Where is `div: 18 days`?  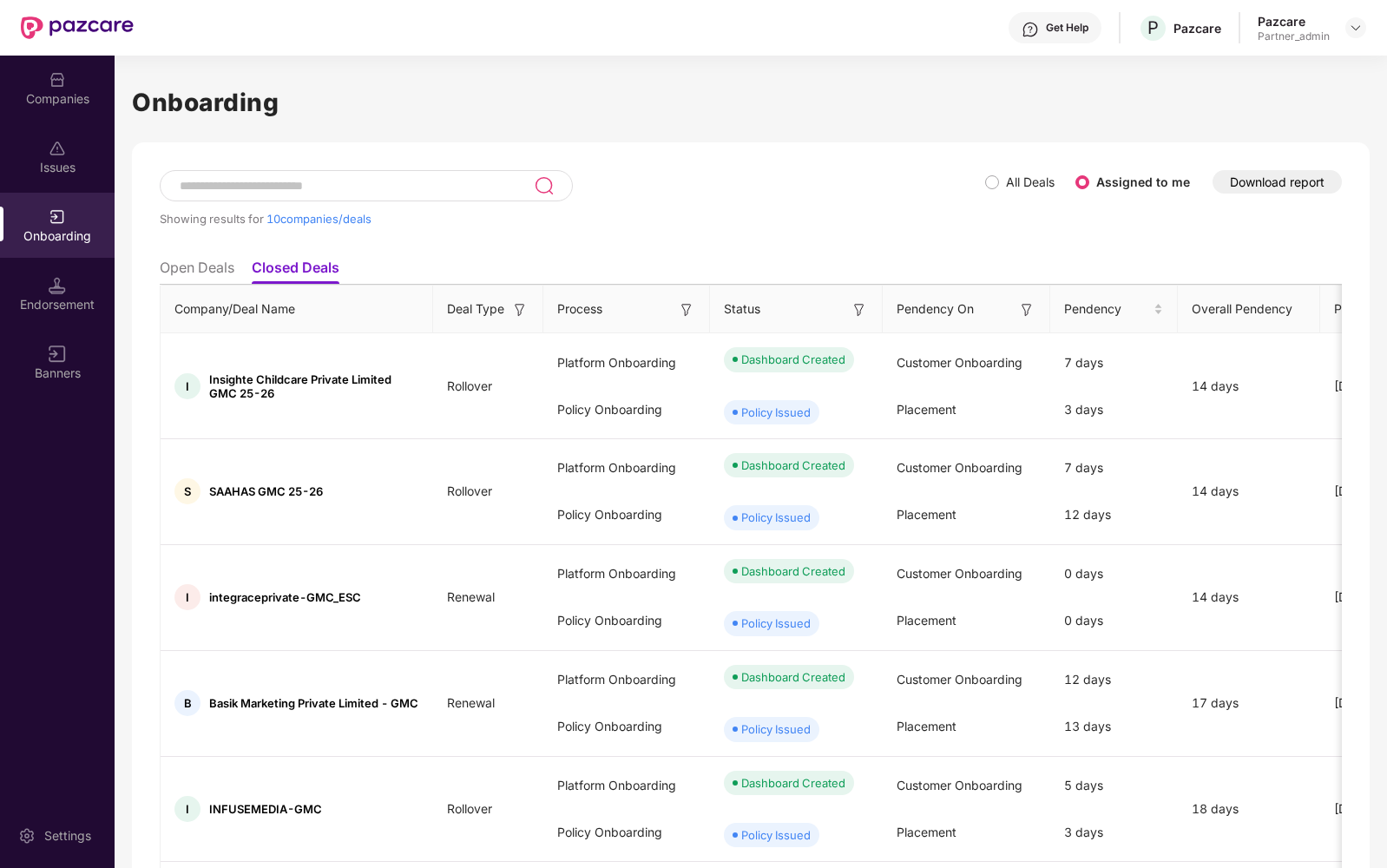
div: 18 days is located at coordinates (1249, 809).